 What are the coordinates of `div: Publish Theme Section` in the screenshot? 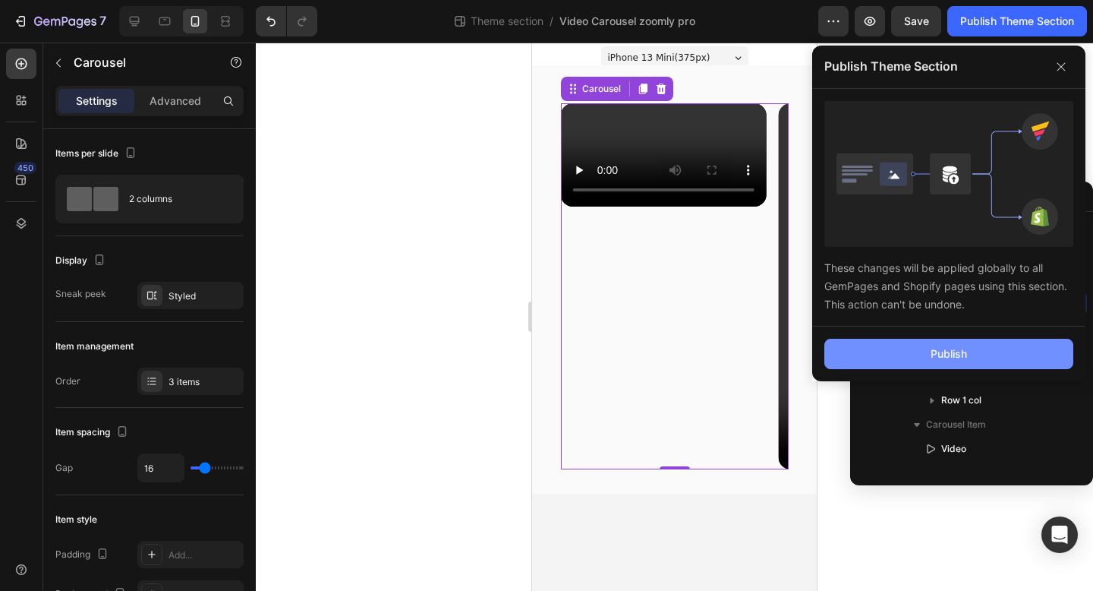 It's located at (1017, 21).